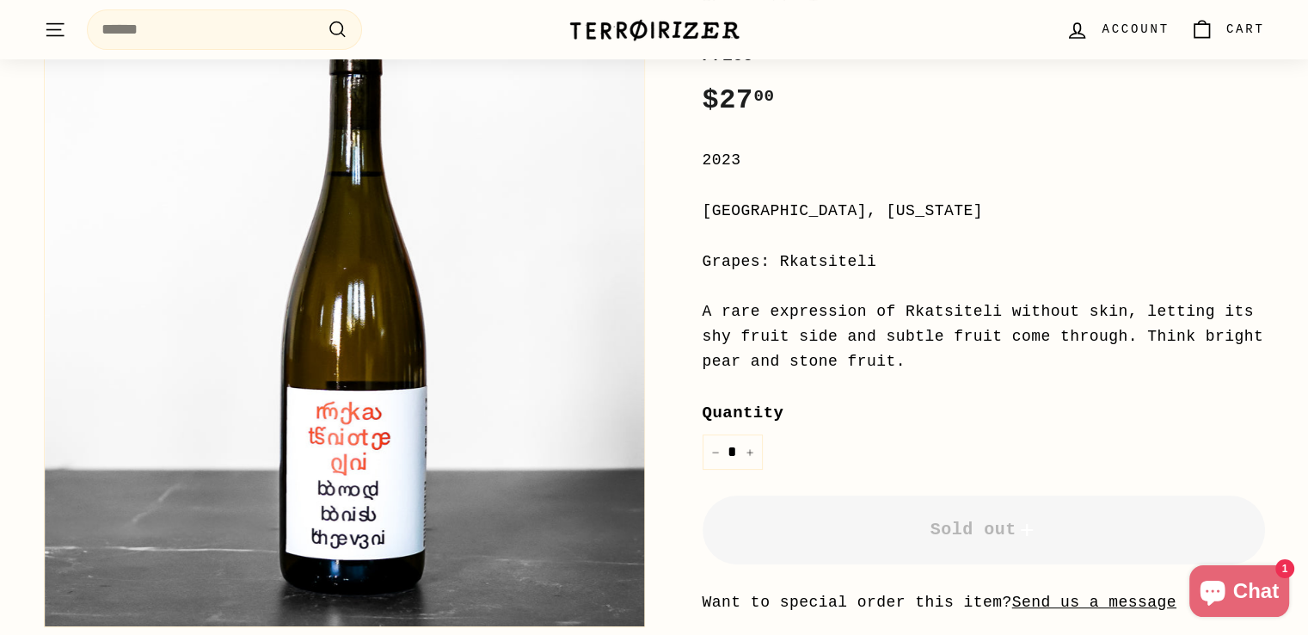 The height and width of the screenshot is (635, 1308). I want to click on button: Sold out, so click(984, 530).